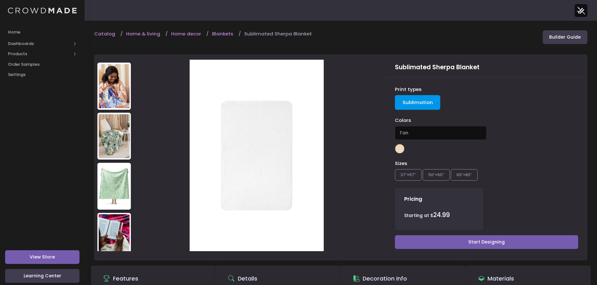 The image size is (597, 285). Describe the element at coordinates (486, 89) in the screenshot. I see `div: Print types` at that location.